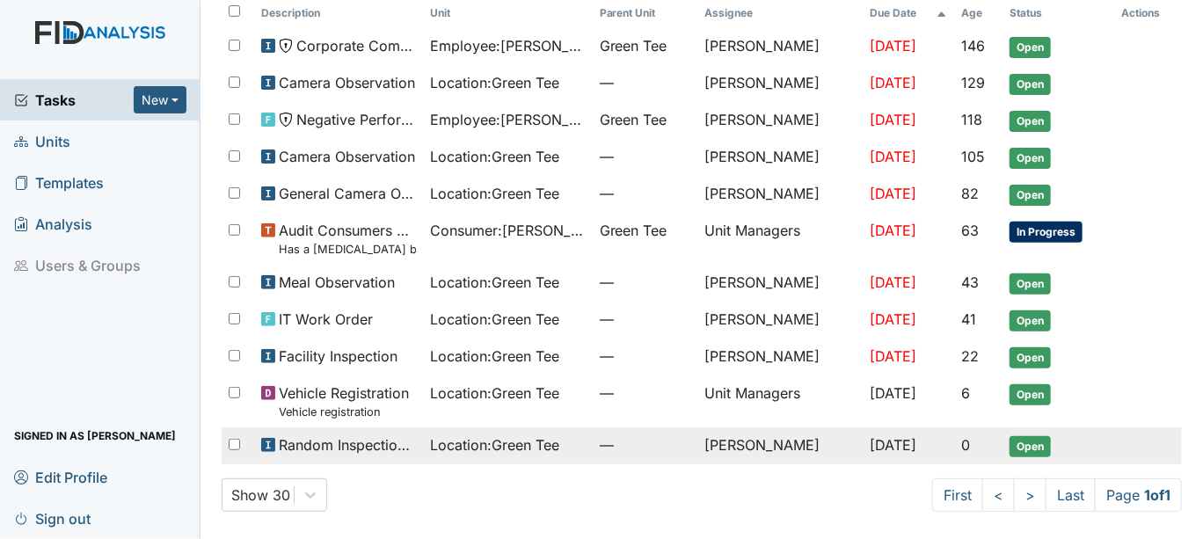 The height and width of the screenshot is (539, 1203). What do you see at coordinates (966, 445) in the screenshot?
I see `span: 0` at bounding box center [966, 445].